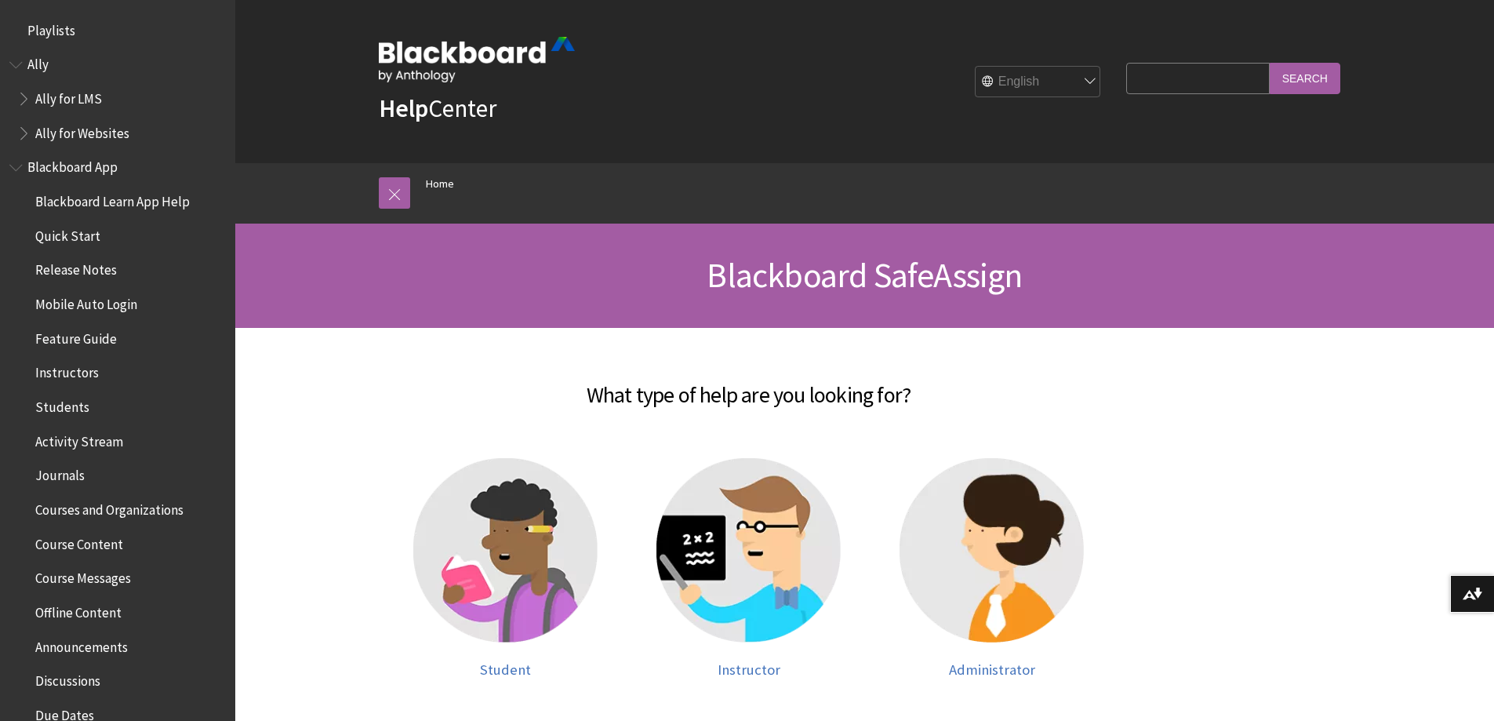  What do you see at coordinates (67, 370) in the screenshot?
I see `span: Instructors` at bounding box center [67, 370].